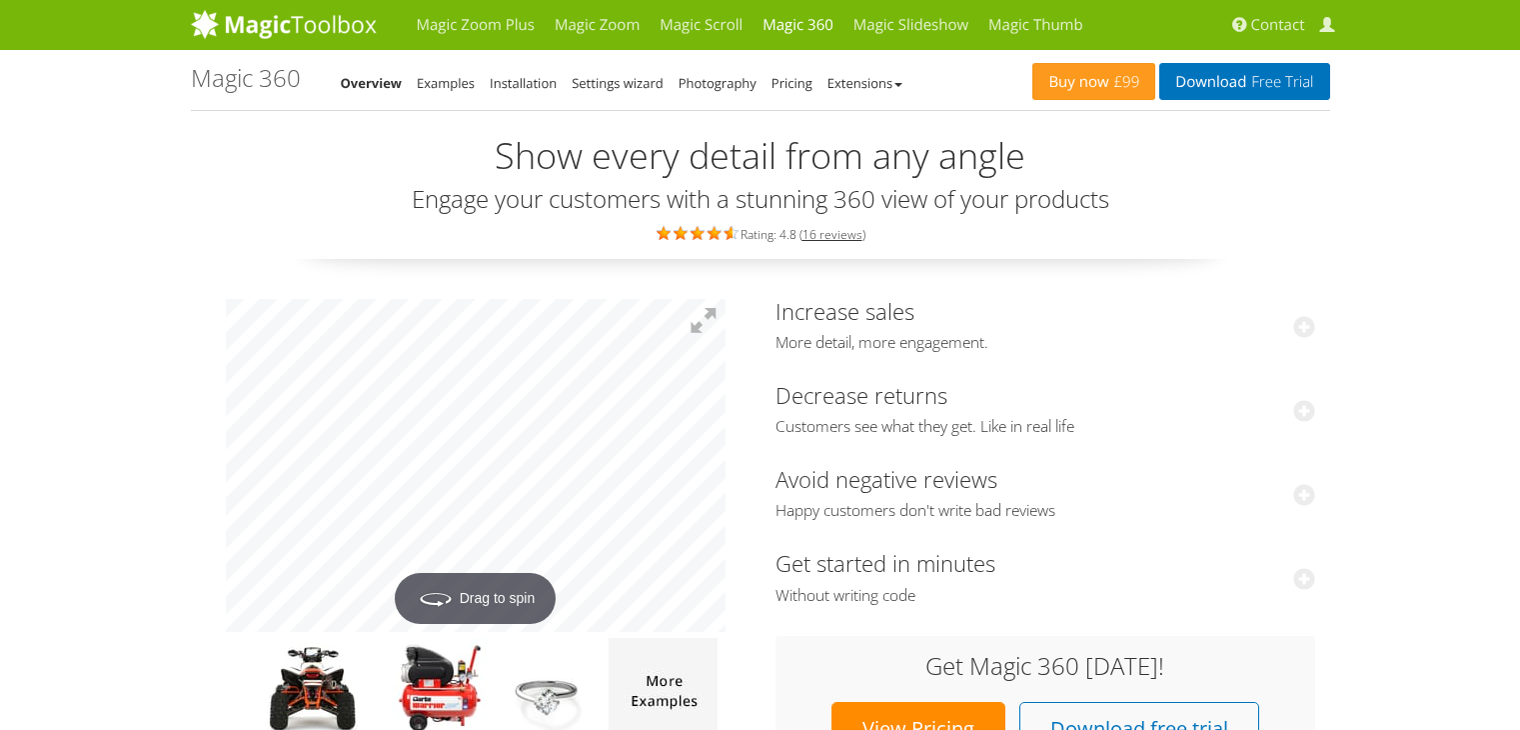 Image resolution: width=1520 pixels, height=730 pixels. I want to click on a: Get started in minutesWithout writing code, so click(1046, 576).